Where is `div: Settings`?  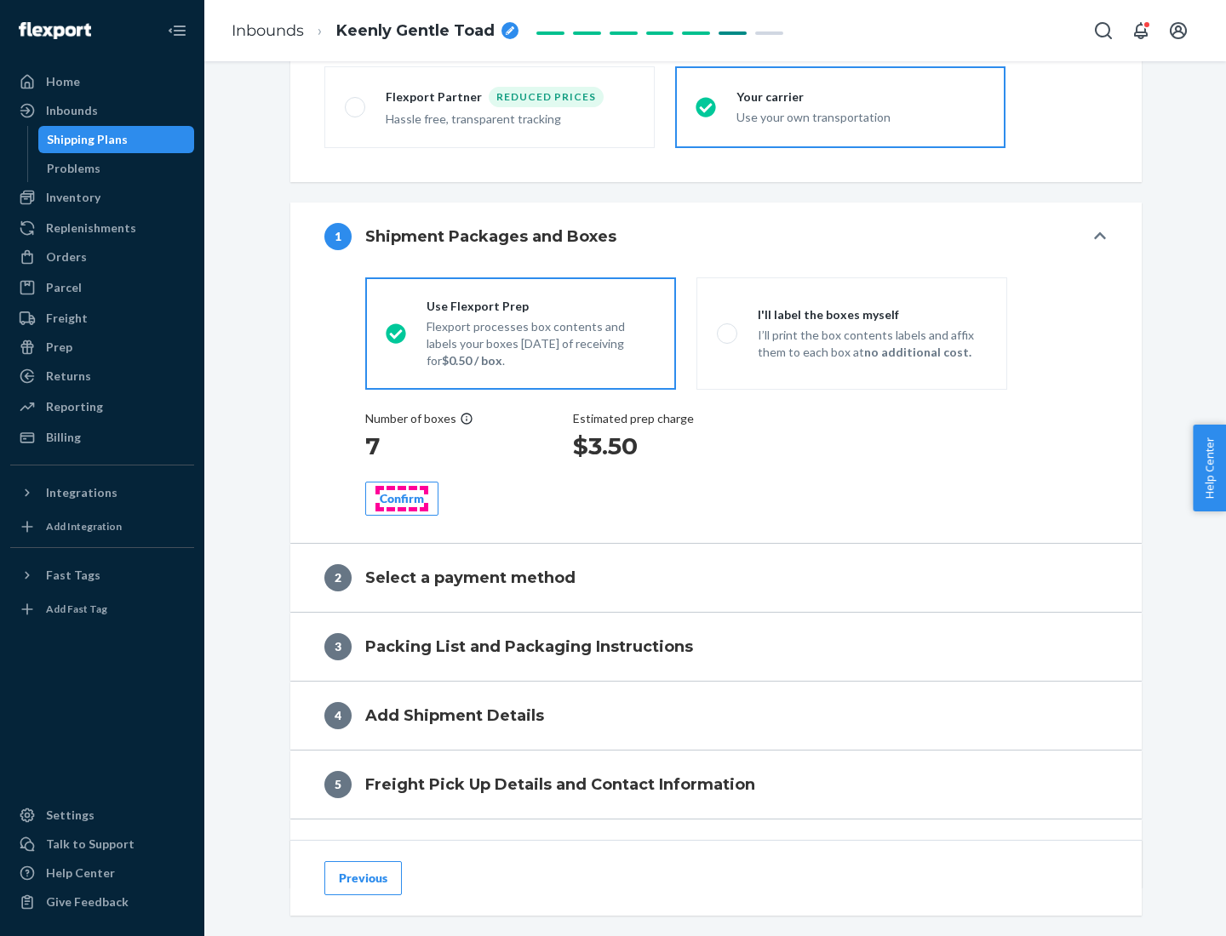
div: Settings is located at coordinates (70, 816).